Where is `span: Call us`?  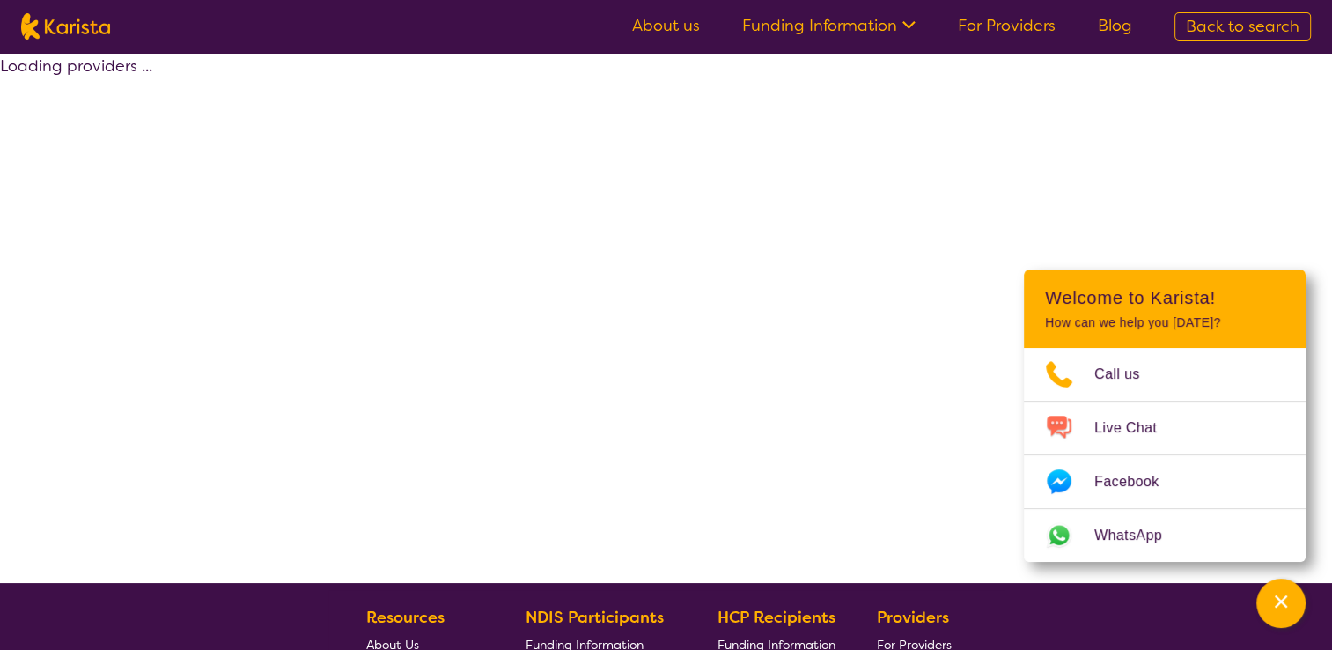
span: Call us is located at coordinates (1128, 374).